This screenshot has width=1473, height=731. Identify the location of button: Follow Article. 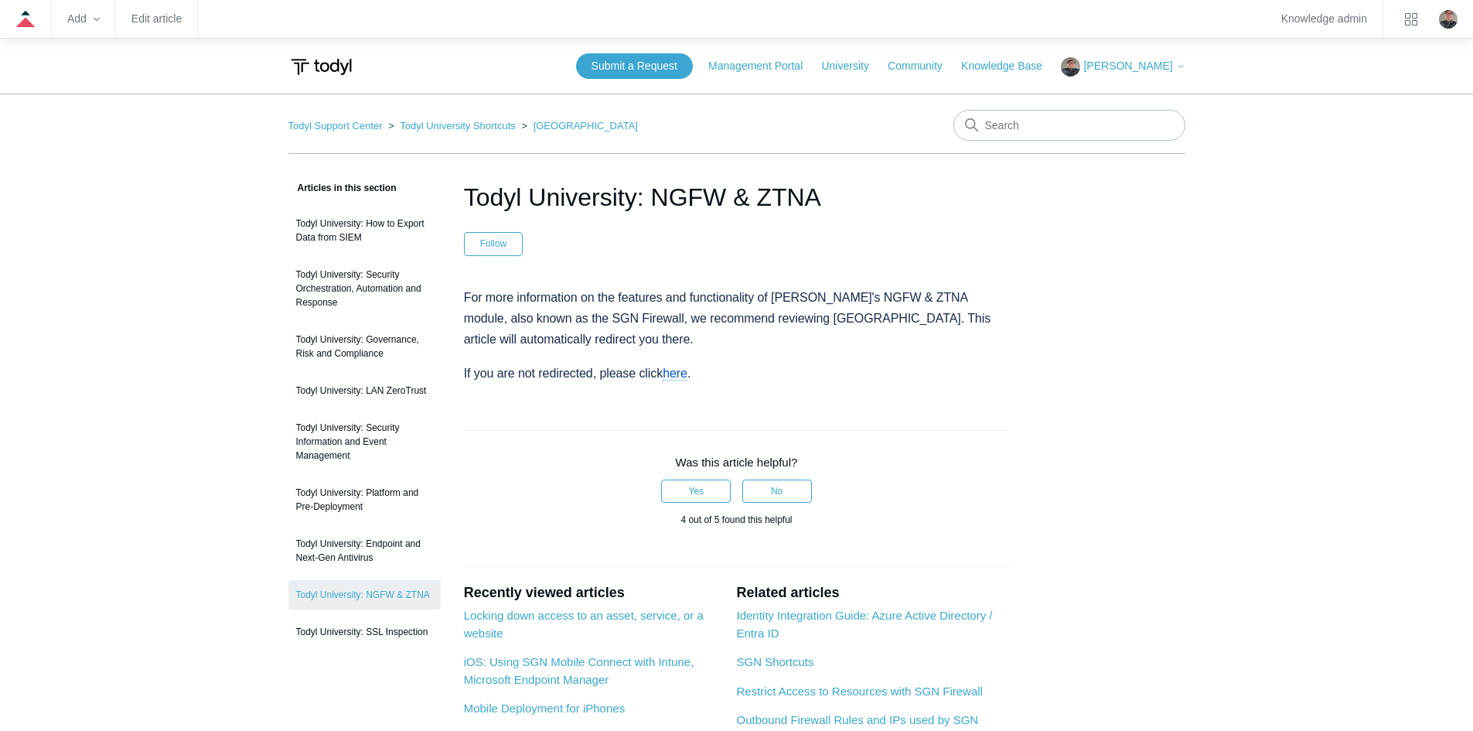
(493, 244).